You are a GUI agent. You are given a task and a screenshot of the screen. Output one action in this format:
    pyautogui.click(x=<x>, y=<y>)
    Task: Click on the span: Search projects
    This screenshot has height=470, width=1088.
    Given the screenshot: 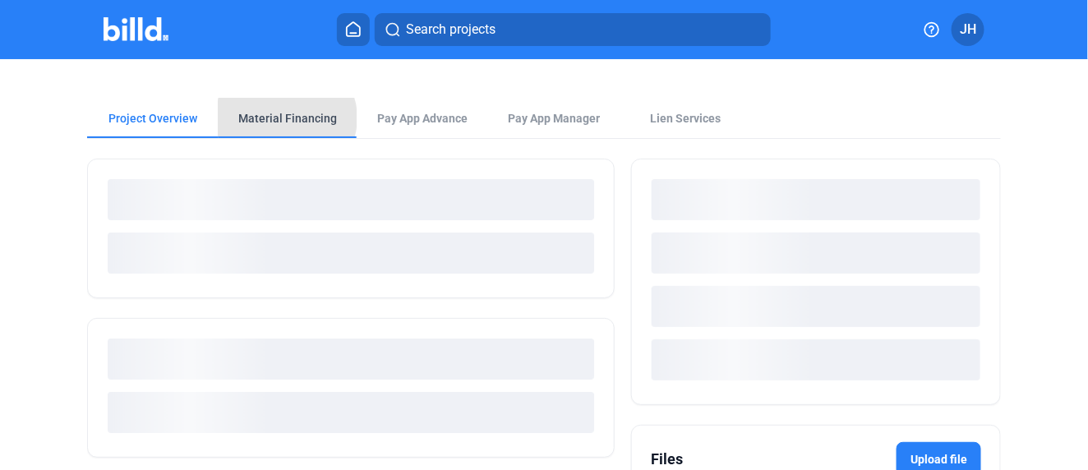 What is the action you would take?
    pyautogui.click(x=450, y=30)
    